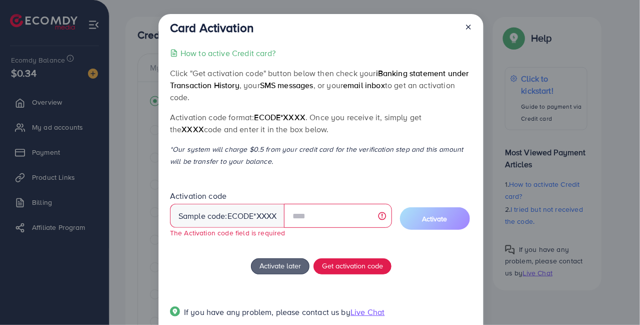  I want to click on label: Activation code, so click(198, 196).